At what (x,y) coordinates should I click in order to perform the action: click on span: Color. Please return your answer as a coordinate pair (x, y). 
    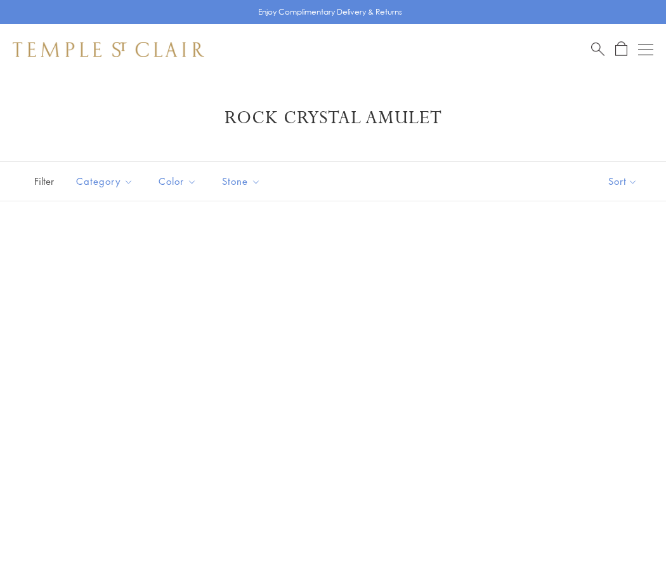
    Looking at the image, I should click on (179, 181).